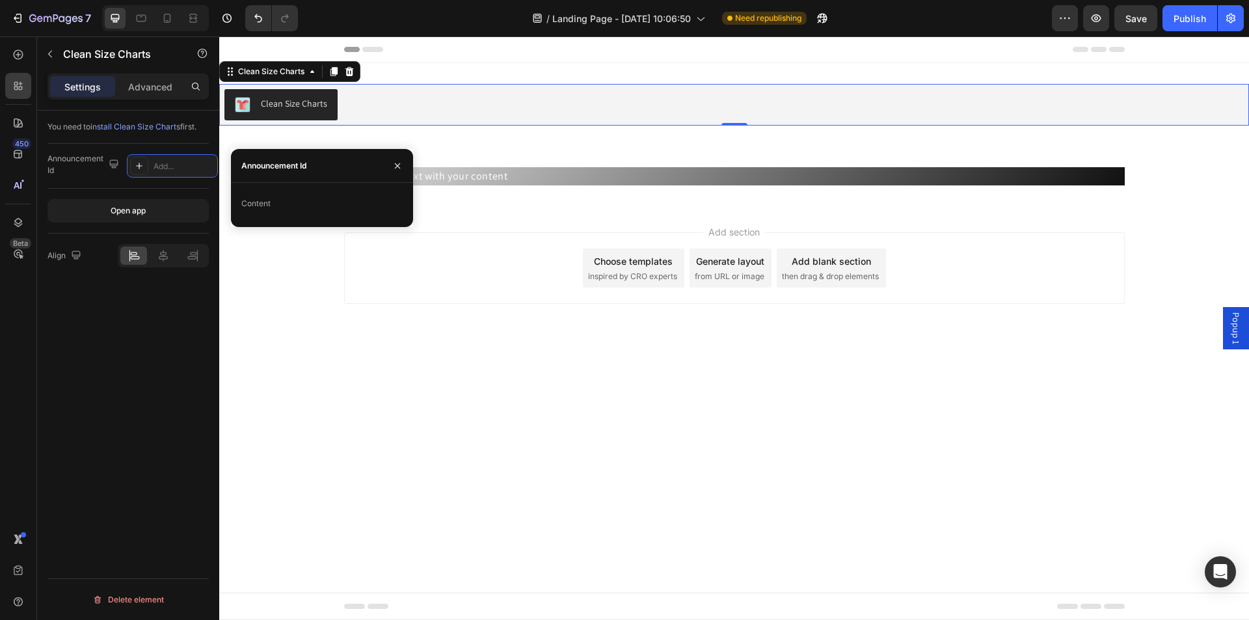  I want to click on p: 7, so click(88, 18).